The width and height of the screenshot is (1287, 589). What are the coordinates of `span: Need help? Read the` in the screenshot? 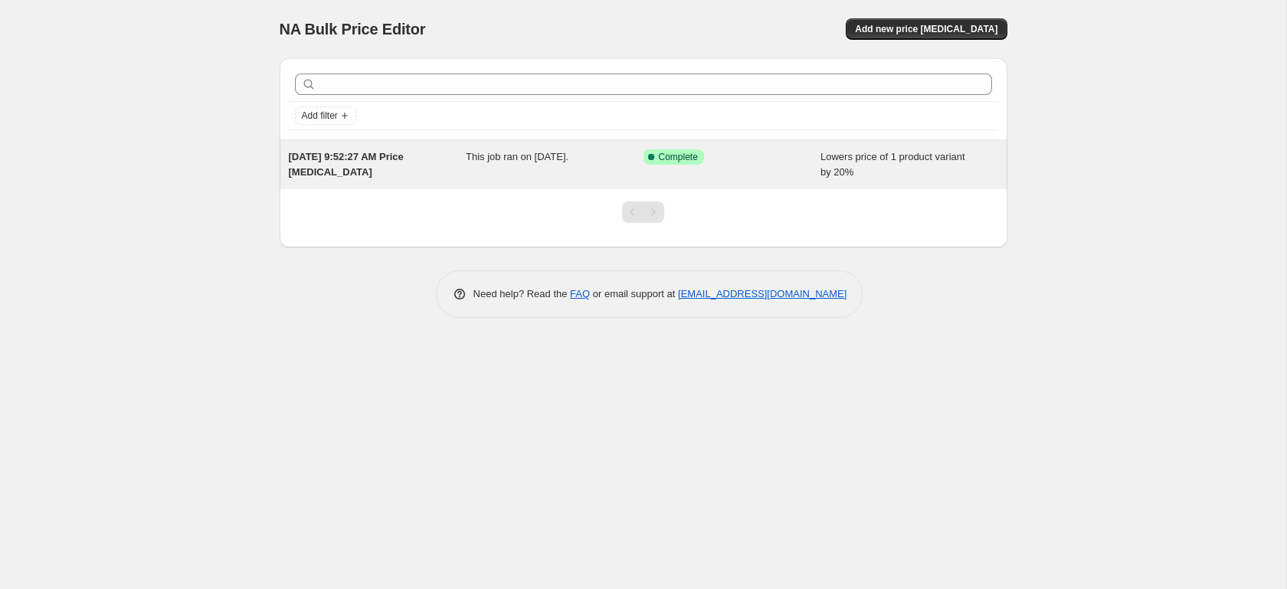 It's located at (522, 293).